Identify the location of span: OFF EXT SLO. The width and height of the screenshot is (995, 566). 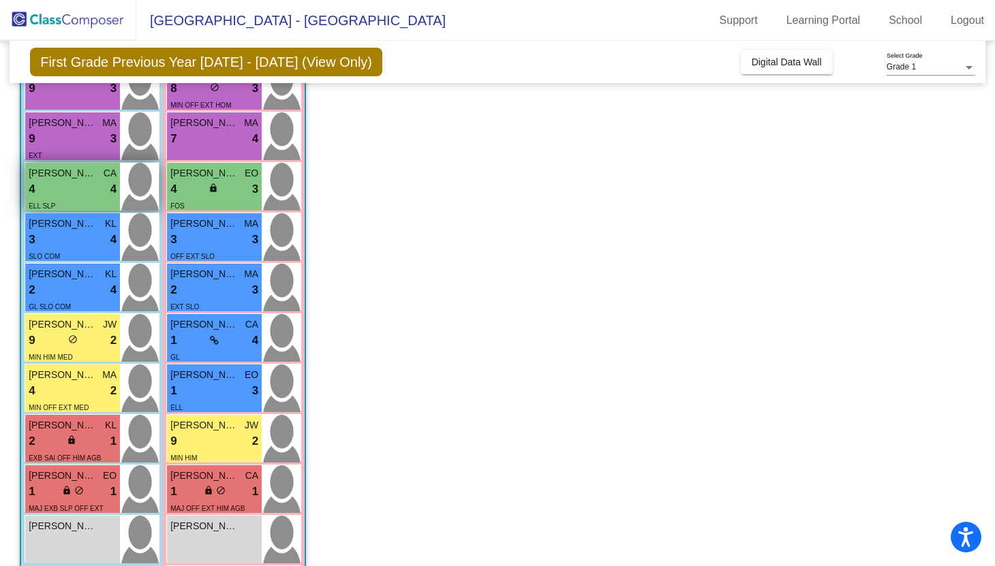
(192, 256).